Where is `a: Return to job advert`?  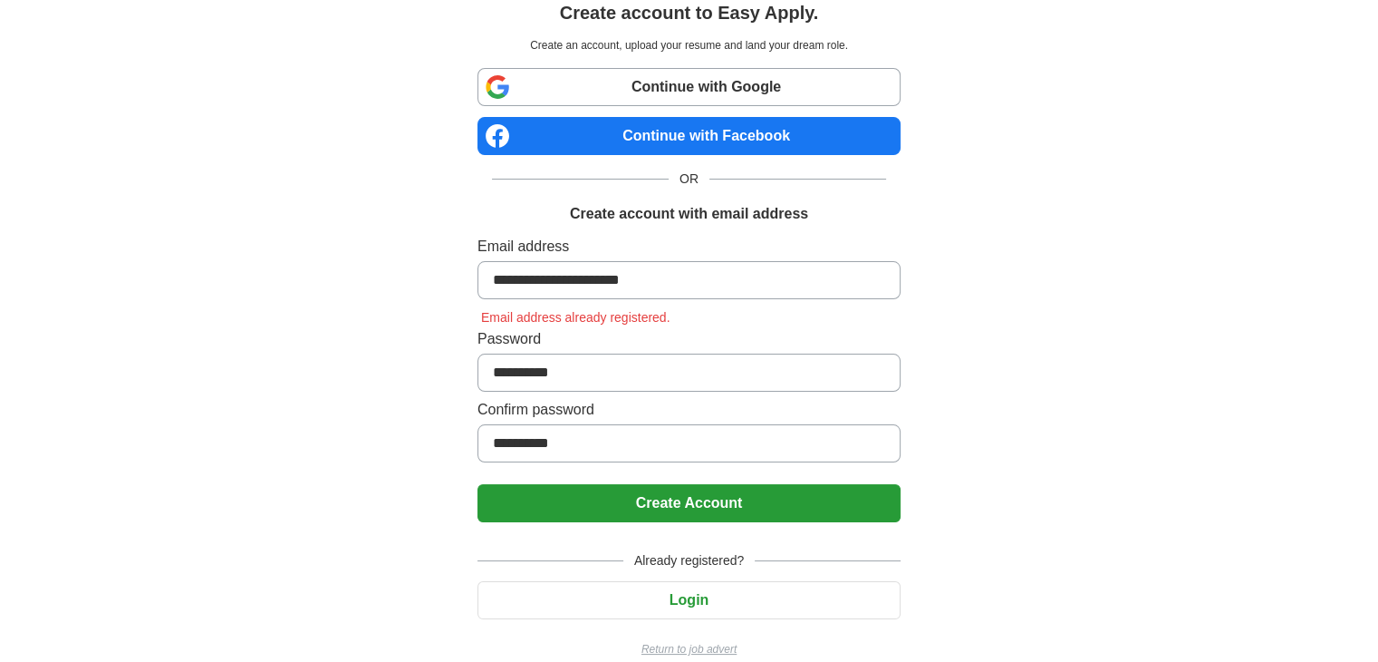
a: Return to job advert is located at coordinates (689, 649).